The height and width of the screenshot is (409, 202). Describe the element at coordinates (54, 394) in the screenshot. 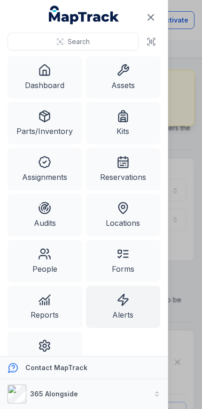

I see `strong: 365 Alongside` at that location.